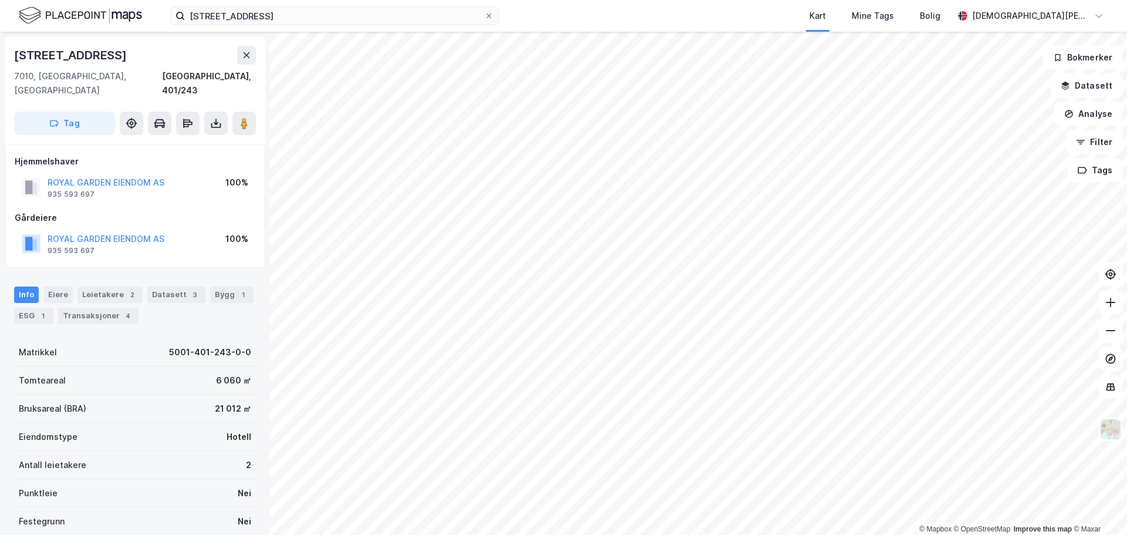  Describe the element at coordinates (195, 295) in the screenshot. I see `div: 3` at that location.